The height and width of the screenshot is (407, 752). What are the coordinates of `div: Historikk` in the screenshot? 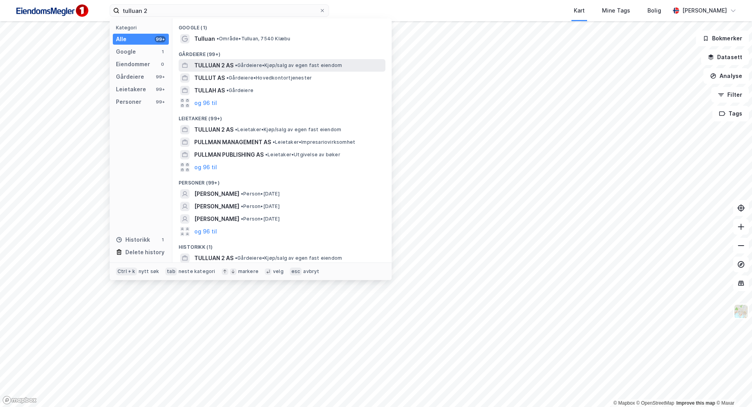 It's located at (133, 240).